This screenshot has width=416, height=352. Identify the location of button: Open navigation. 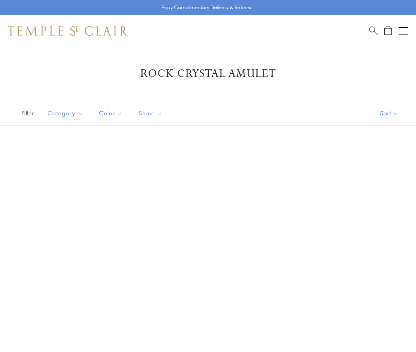
(403, 31).